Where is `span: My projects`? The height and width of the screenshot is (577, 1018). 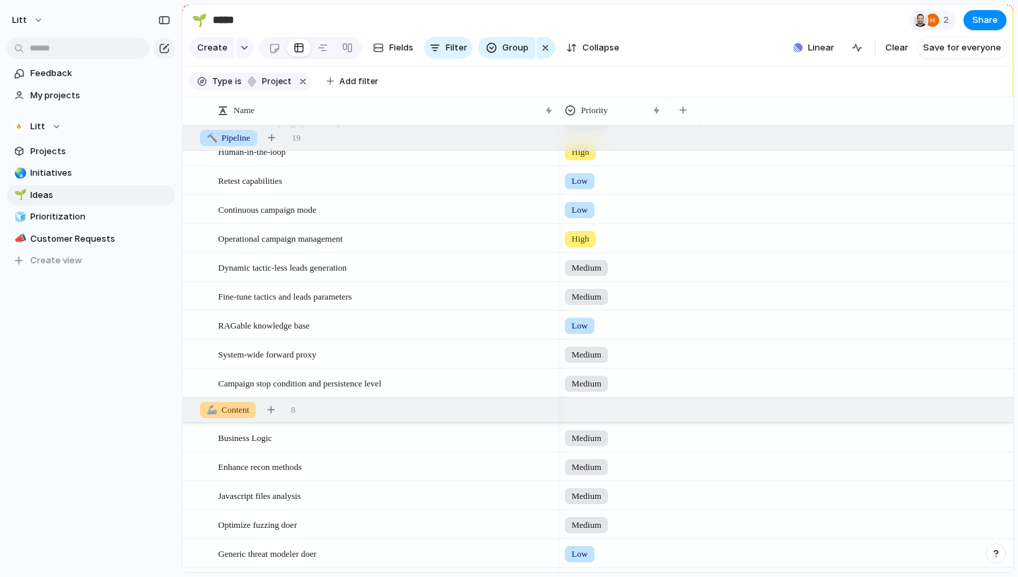
span: My projects is located at coordinates (100, 96).